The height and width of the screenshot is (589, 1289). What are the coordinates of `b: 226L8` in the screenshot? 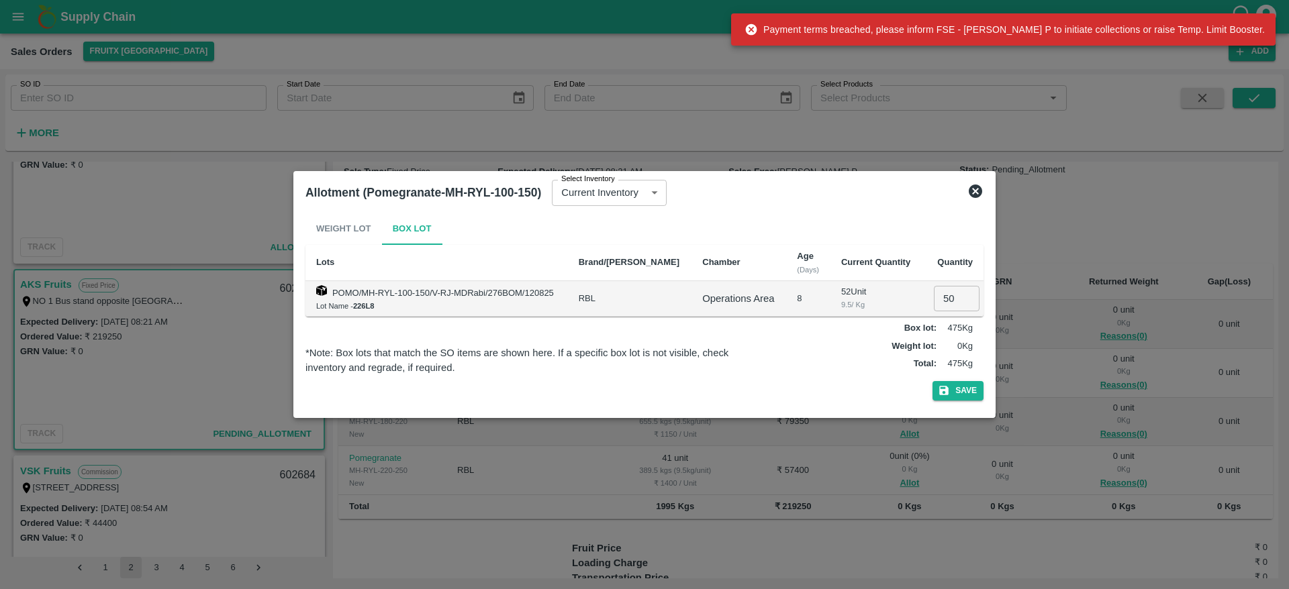 It's located at (364, 306).